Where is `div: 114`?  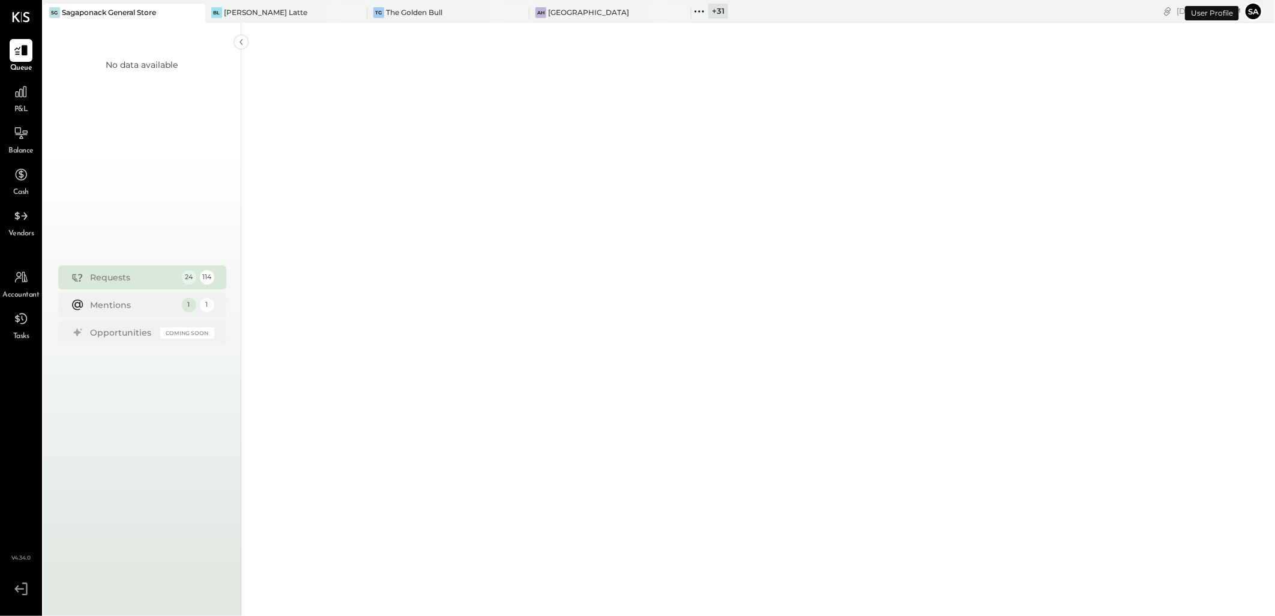 div: 114 is located at coordinates (207, 277).